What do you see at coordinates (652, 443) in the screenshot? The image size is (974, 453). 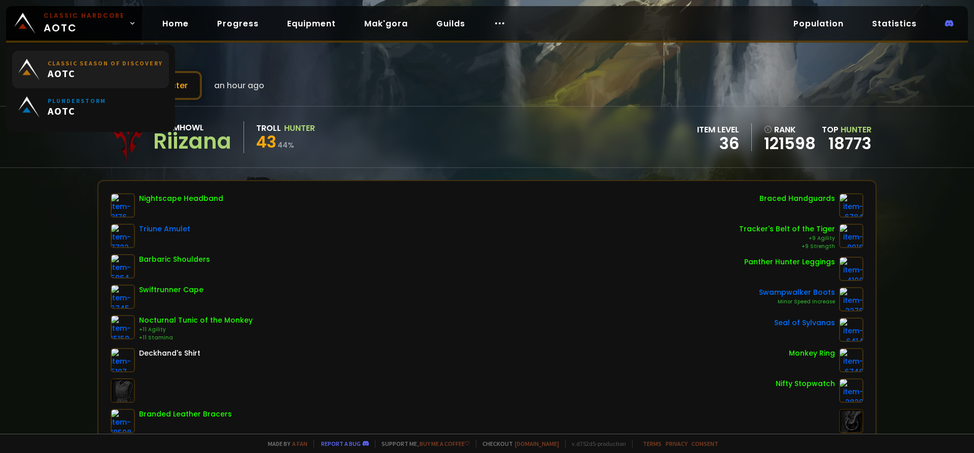 I see `a: Terms` at bounding box center [652, 443].